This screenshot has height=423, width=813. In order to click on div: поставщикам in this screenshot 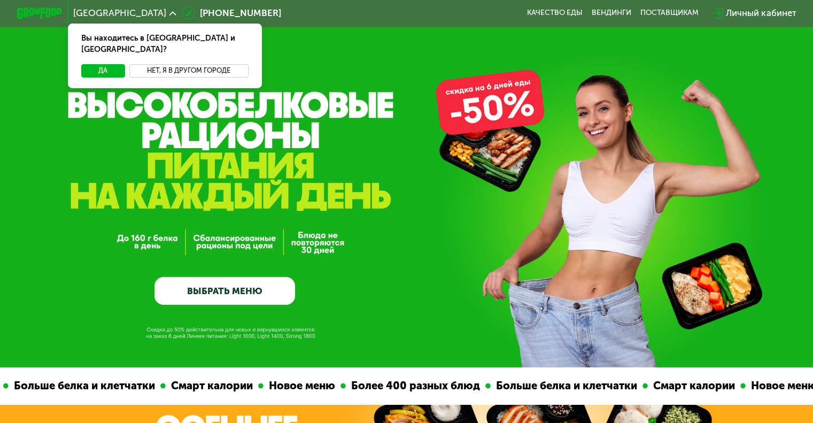, I will do `click(669, 13)`.